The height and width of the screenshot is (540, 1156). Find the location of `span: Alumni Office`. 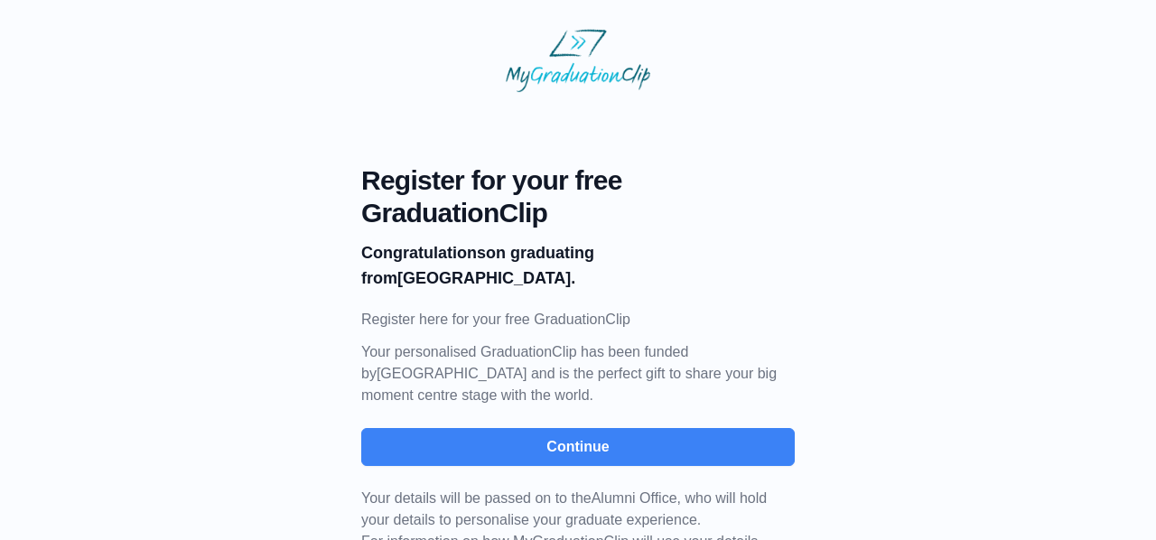

span: Alumni Office is located at coordinates (634, 498).